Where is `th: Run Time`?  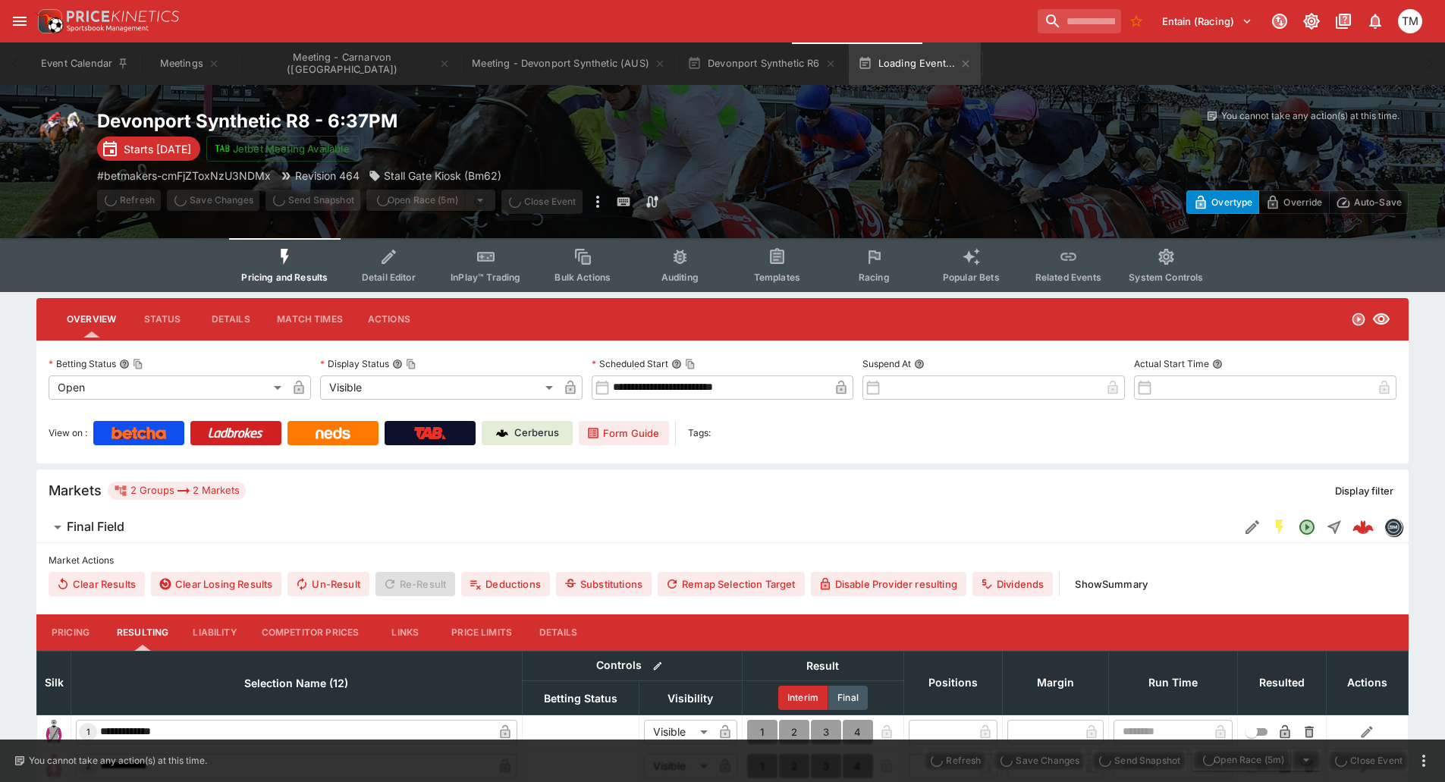 th: Run Time is located at coordinates (1172, 682).